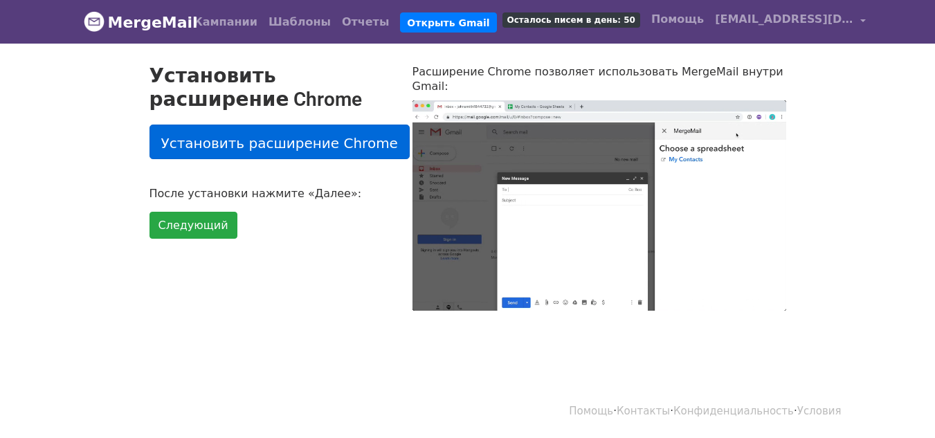 This screenshot has height=438, width=935. Describe the element at coordinates (900, 405) in the screenshot. I see `div: Виджет чата` at that location.